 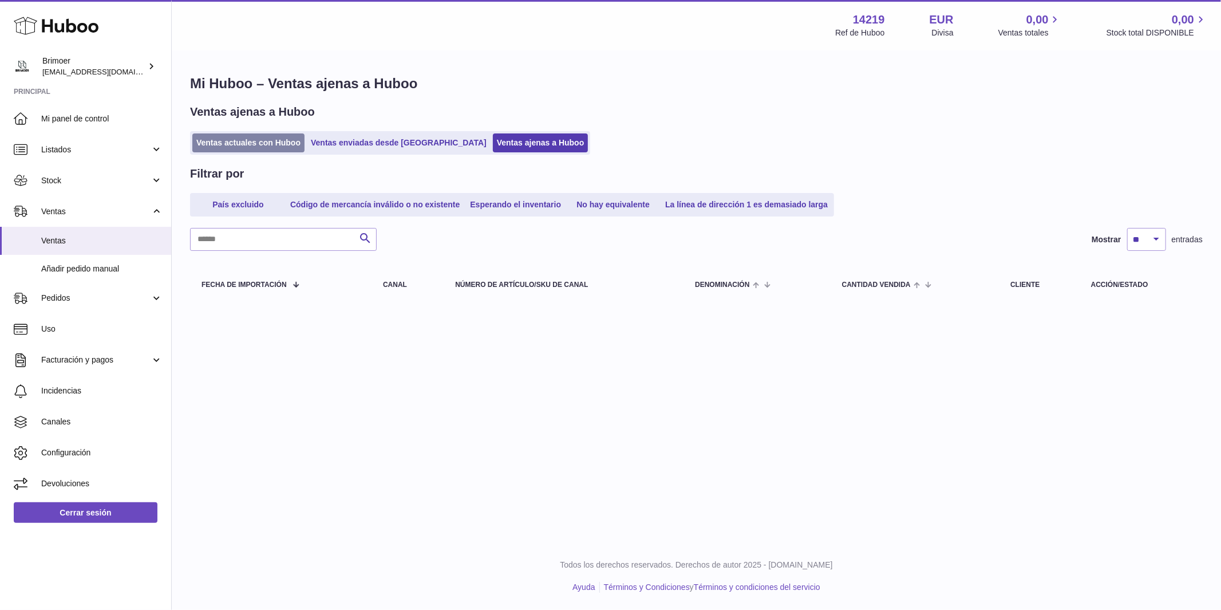 What do you see at coordinates (877, 285) in the screenshot?
I see `span: Cantidad vendida` at bounding box center [877, 285].